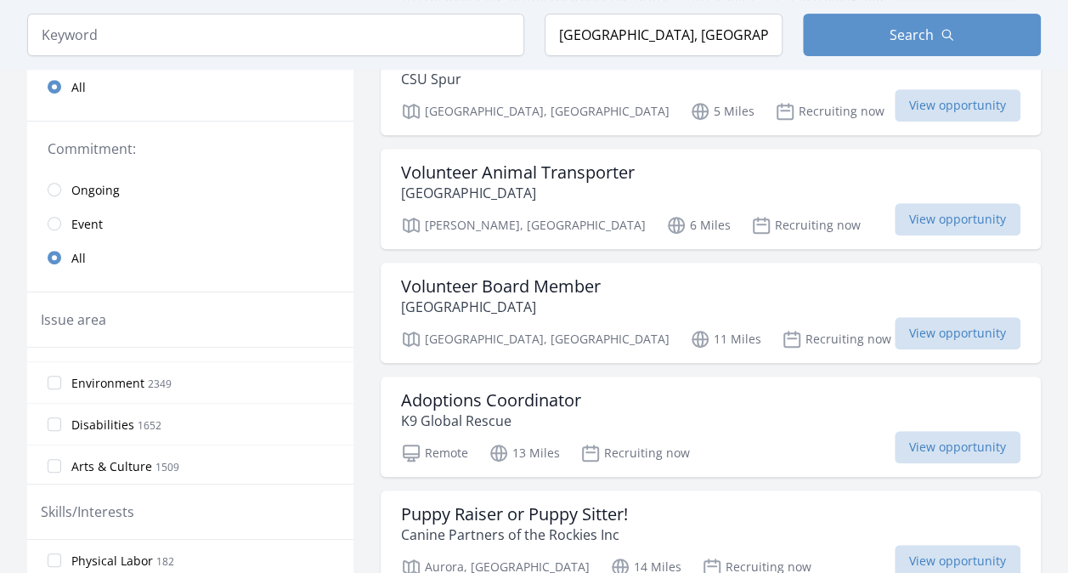 Image resolution: width=1068 pixels, height=573 pixels. Describe the element at coordinates (190, 224) in the screenshot. I see `a: Event` at that location.